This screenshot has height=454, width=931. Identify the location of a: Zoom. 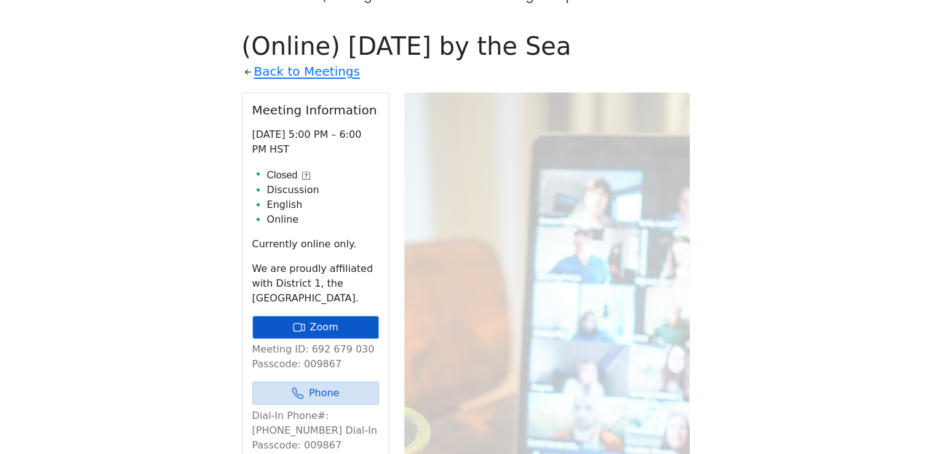
(316, 327).